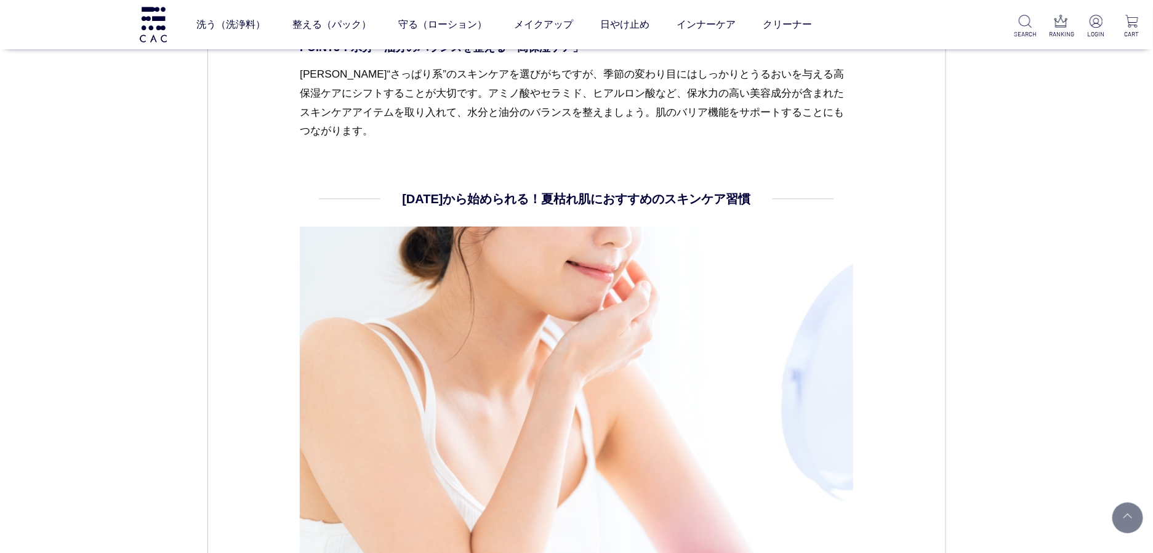  I want to click on p: SEARCH, so click(1025, 34).